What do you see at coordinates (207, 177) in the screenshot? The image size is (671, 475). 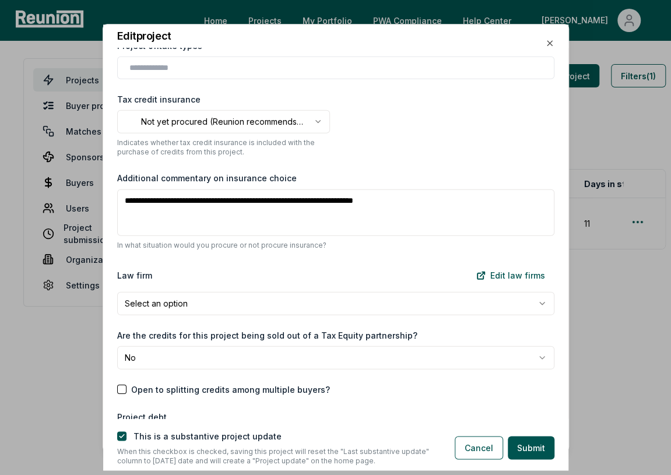 I see `label: Additional commentary on insurance choice` at bounding box center [207, 177].